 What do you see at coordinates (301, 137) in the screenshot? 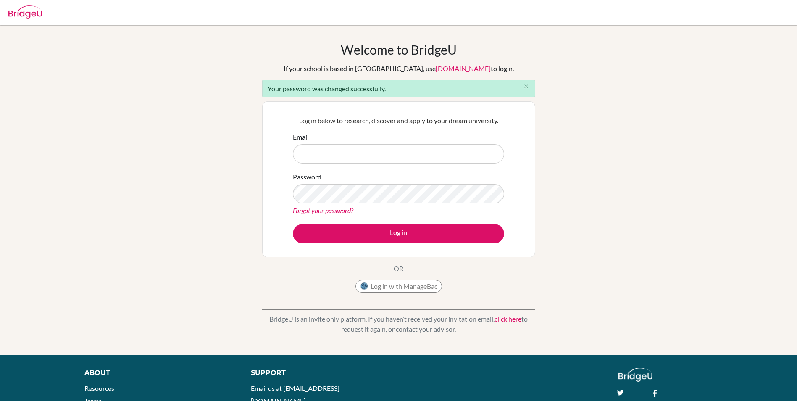
I see `label: Email` at bounding box center [301, 137].